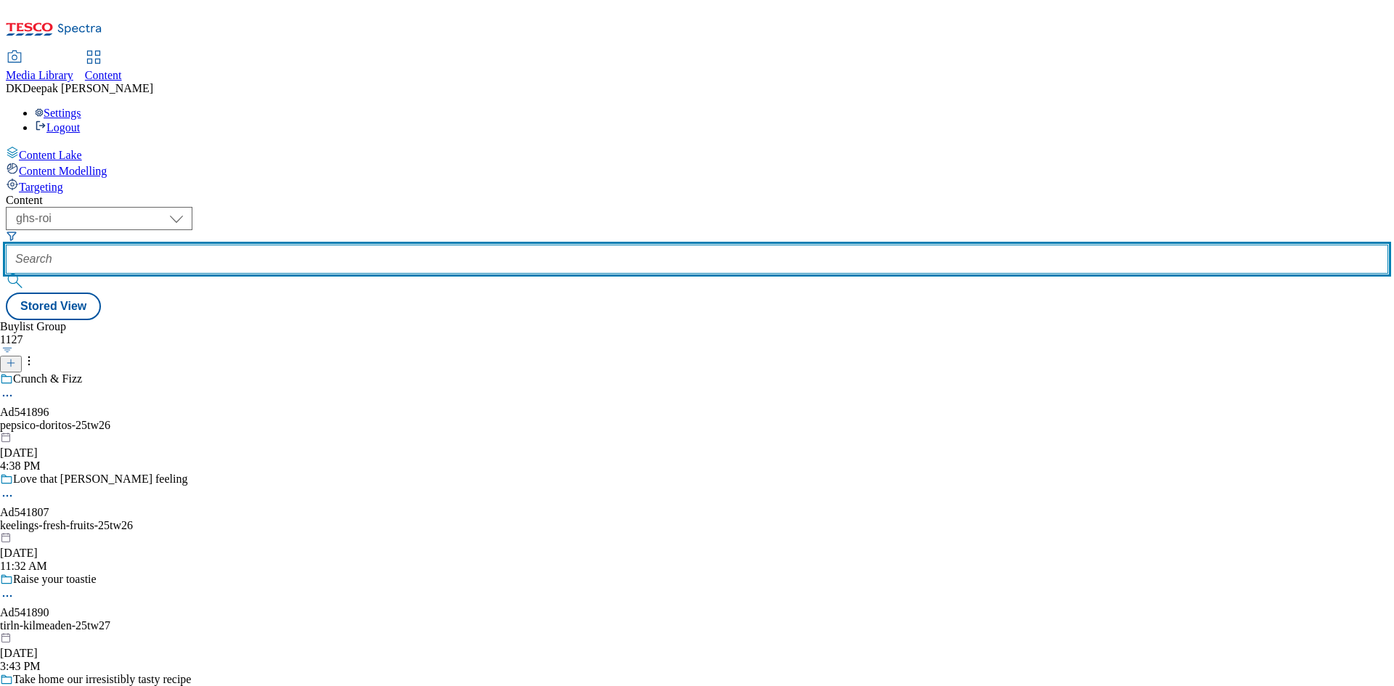 The width and height of the screenshot is (1394, 686). Describe the element at coordinates (102, 680) in the screenshot. I see `div: Take home our irresistibly tasty recipe` at that location.